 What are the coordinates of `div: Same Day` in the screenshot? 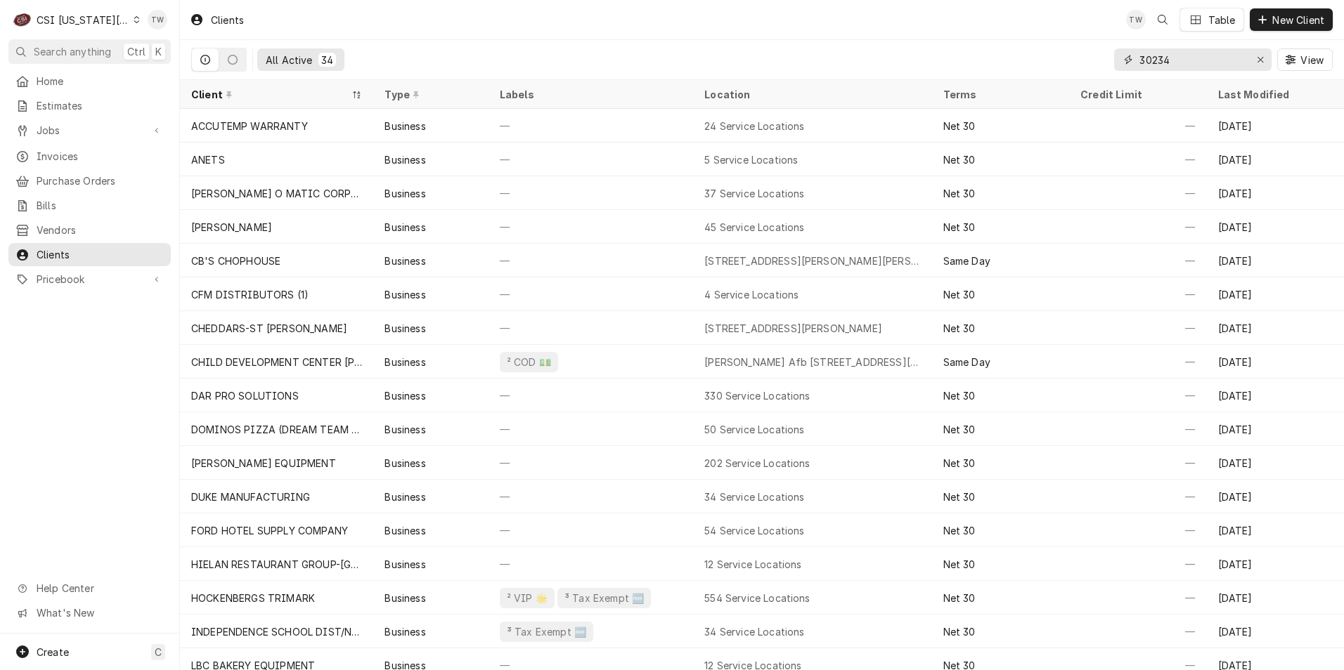 It's located at (966, 261).